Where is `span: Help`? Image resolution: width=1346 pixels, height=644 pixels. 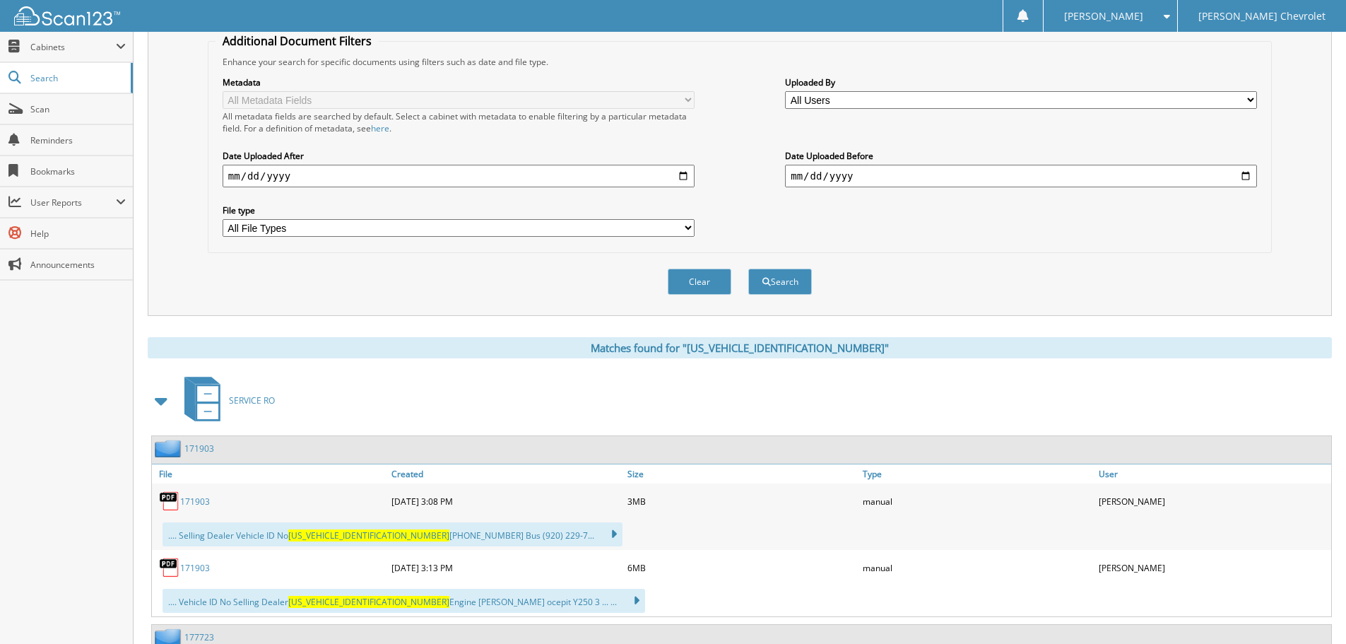
span: Help is located at coordinates (78, 233).